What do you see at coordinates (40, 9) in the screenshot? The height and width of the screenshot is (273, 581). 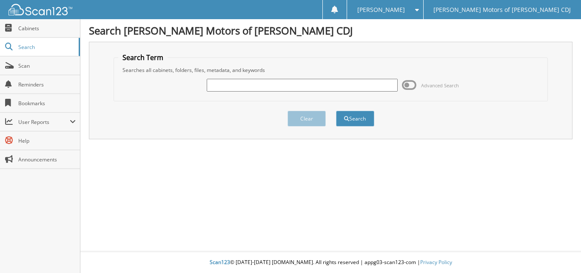 I see `img: scan123-logo-white.svg` at bounding box center [40, 9].